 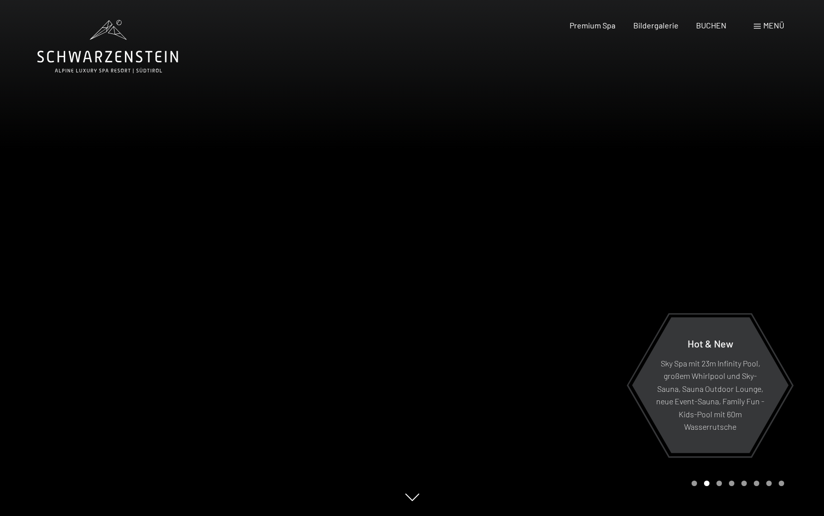 What do you see at coordinates (782, 483) in the screenshot?
I see `div: Carousel Page 8` at bounding box center [782, 483].